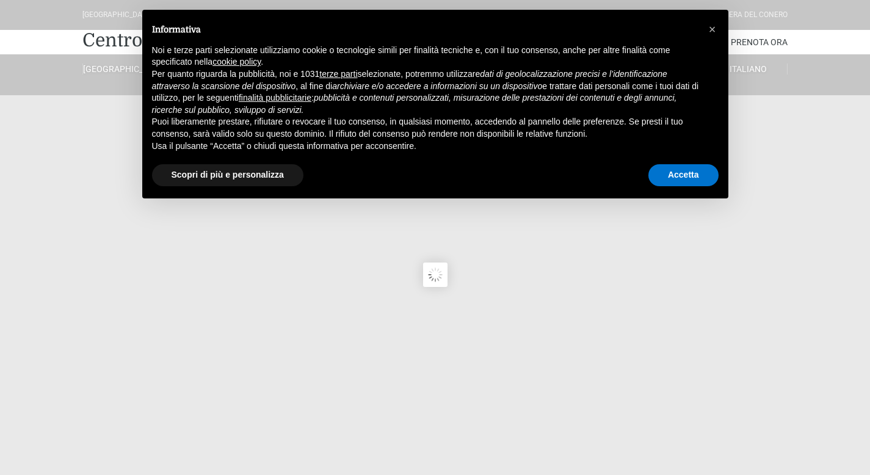  What do you see at coordinates (712, 29) in the screenshot?
I see `button: Chiudi questa informativa` at bounding box center [712, 29].